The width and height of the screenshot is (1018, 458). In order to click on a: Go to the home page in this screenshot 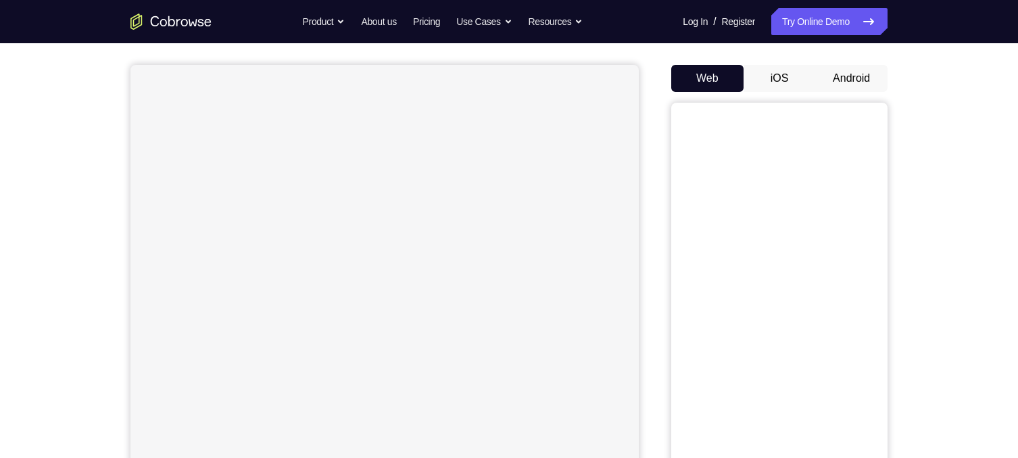, I will do `click(171, 22)`.